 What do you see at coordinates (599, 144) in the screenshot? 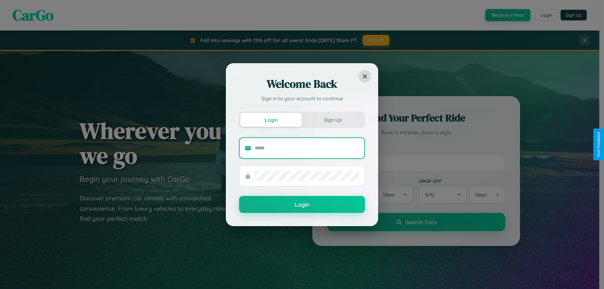
I see `div: Give Feedback` at bounding box center [599, 144].